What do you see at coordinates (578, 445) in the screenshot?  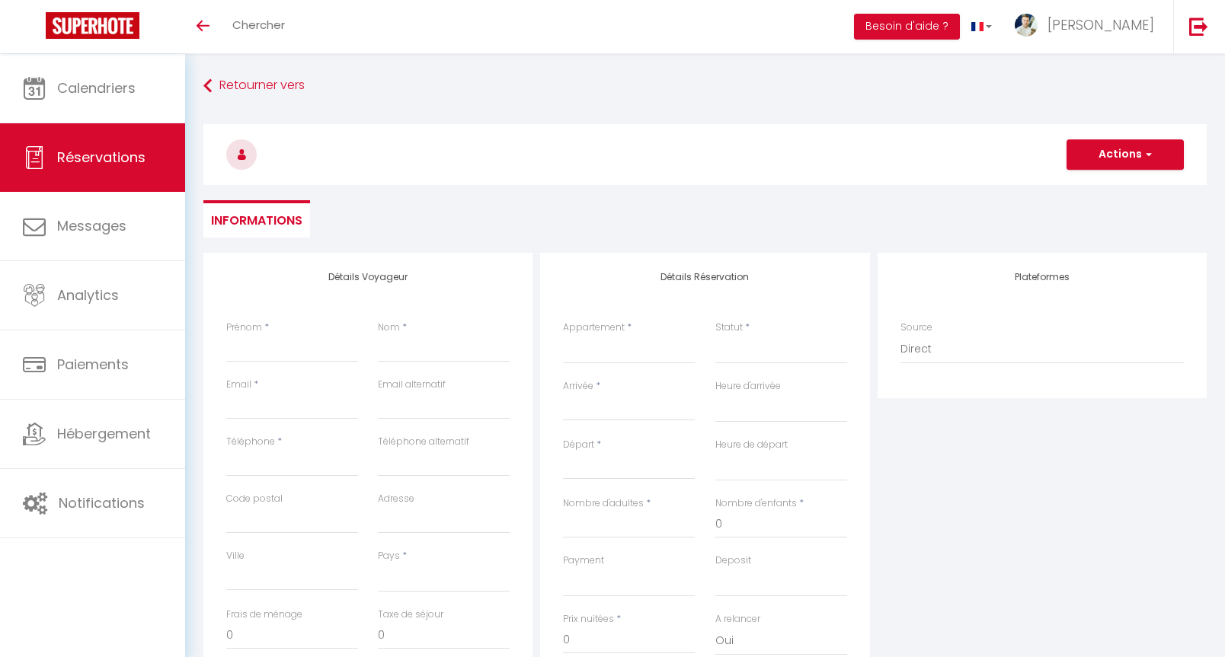 I see `label: Départ` at bounding box center [578, 445].